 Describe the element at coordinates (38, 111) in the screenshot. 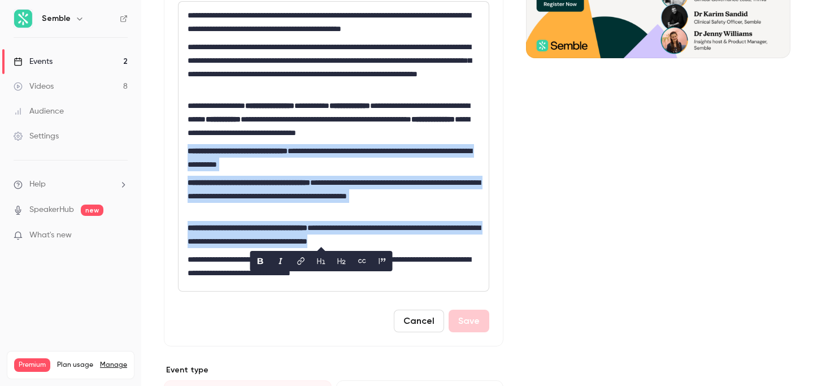

I see `div: Audience` at that location.